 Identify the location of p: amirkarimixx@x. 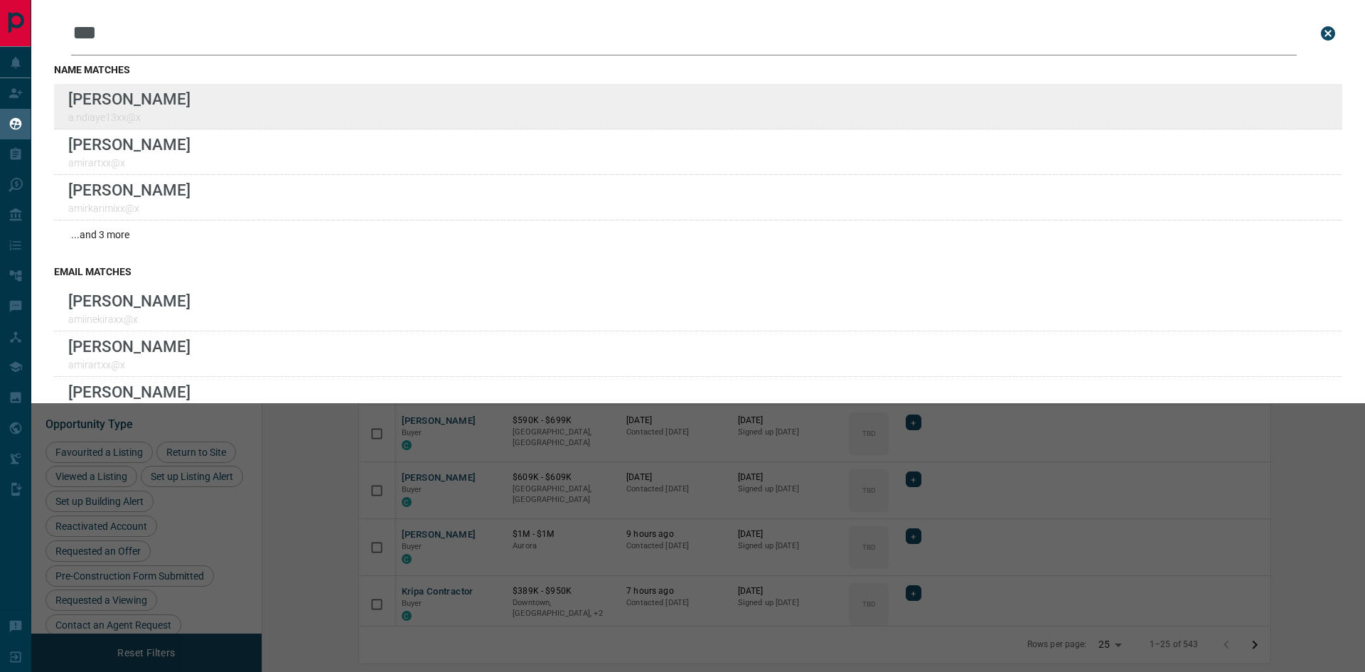
(129, 208).